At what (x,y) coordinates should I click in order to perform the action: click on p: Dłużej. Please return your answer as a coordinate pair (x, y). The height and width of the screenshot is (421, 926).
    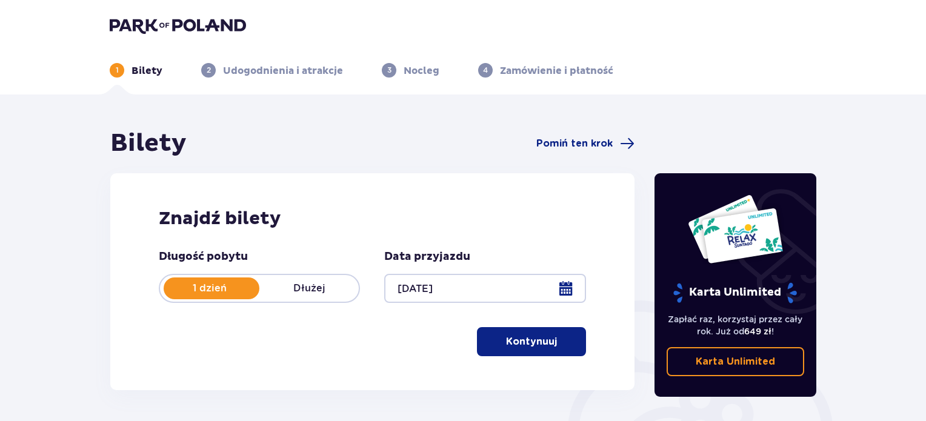
    Looking at the image, I should click on (309, 288).